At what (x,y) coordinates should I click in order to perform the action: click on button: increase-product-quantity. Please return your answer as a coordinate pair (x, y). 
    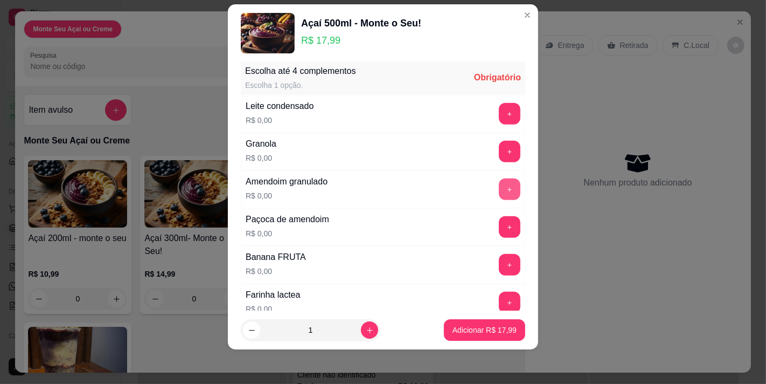
    Looking at the image, I should click on (370, 330).